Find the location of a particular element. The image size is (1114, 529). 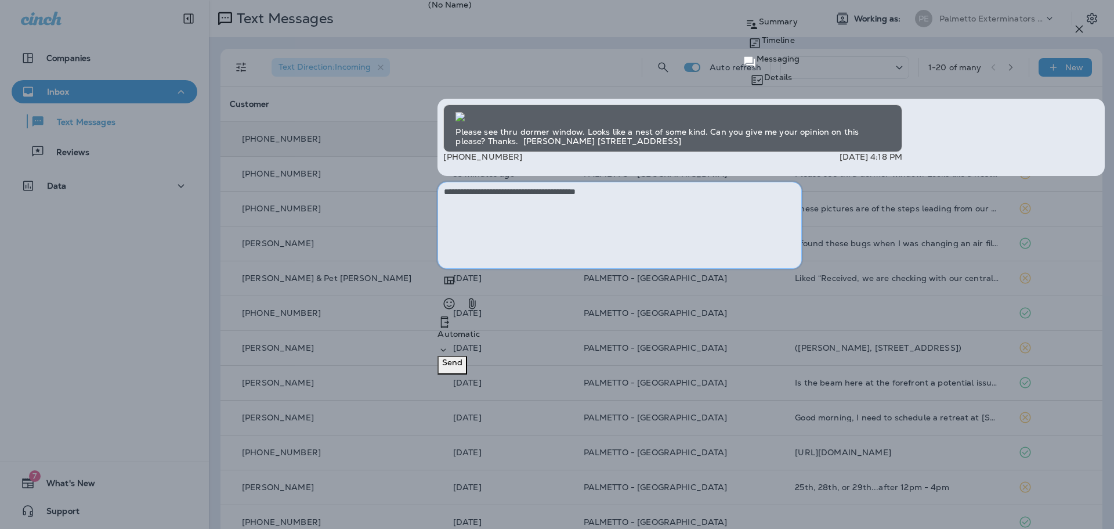

button: Add in a premade template is located at coordinates (449, 280).